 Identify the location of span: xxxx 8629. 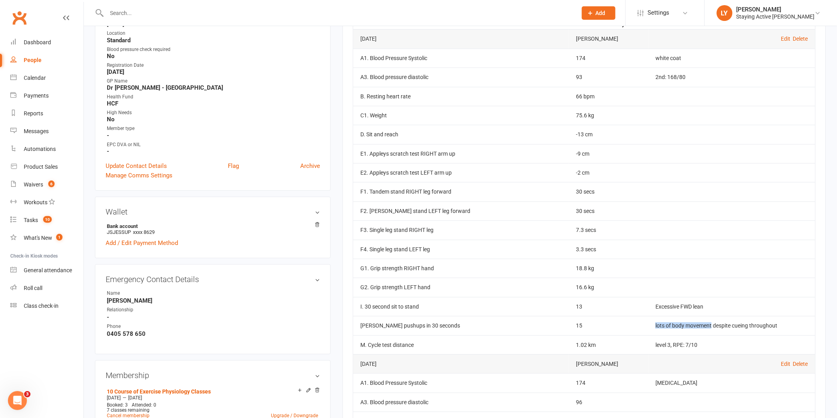
(144, 232).